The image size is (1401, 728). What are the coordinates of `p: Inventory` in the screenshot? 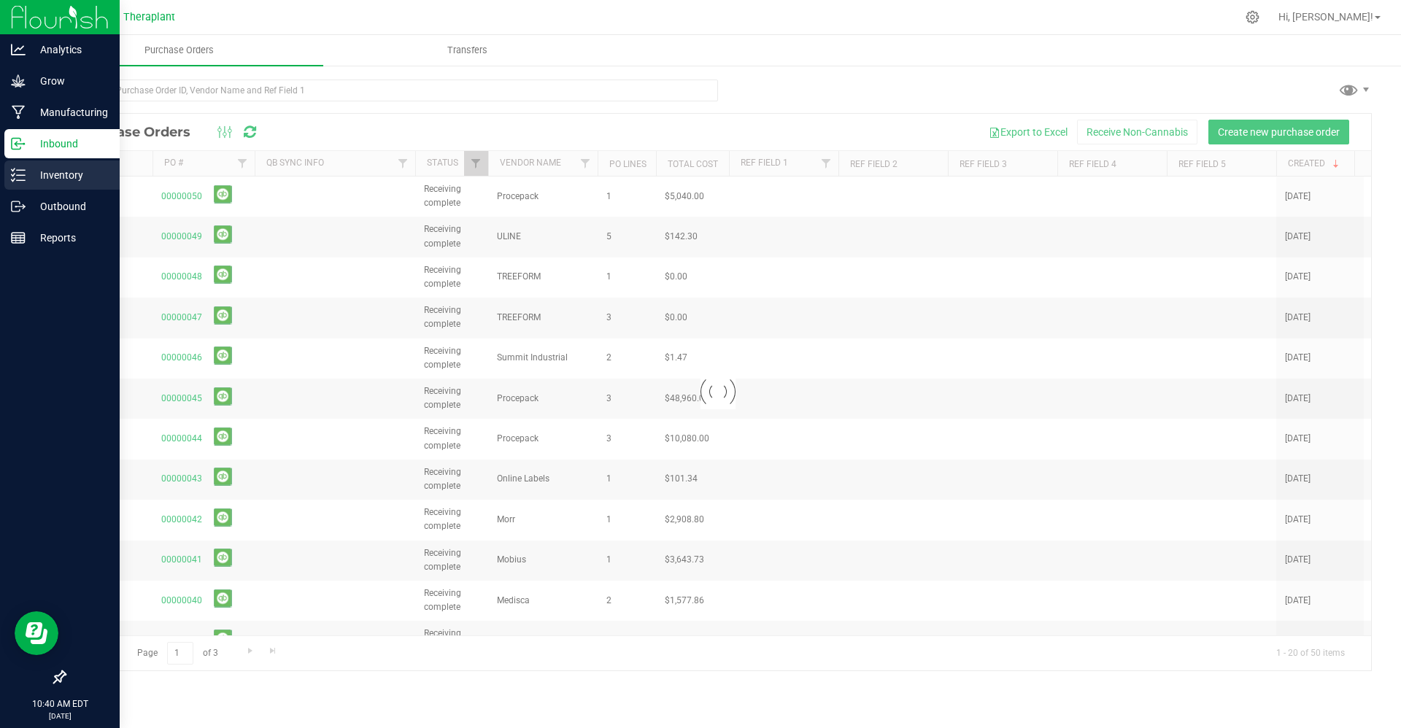 It's located at (69, 175).